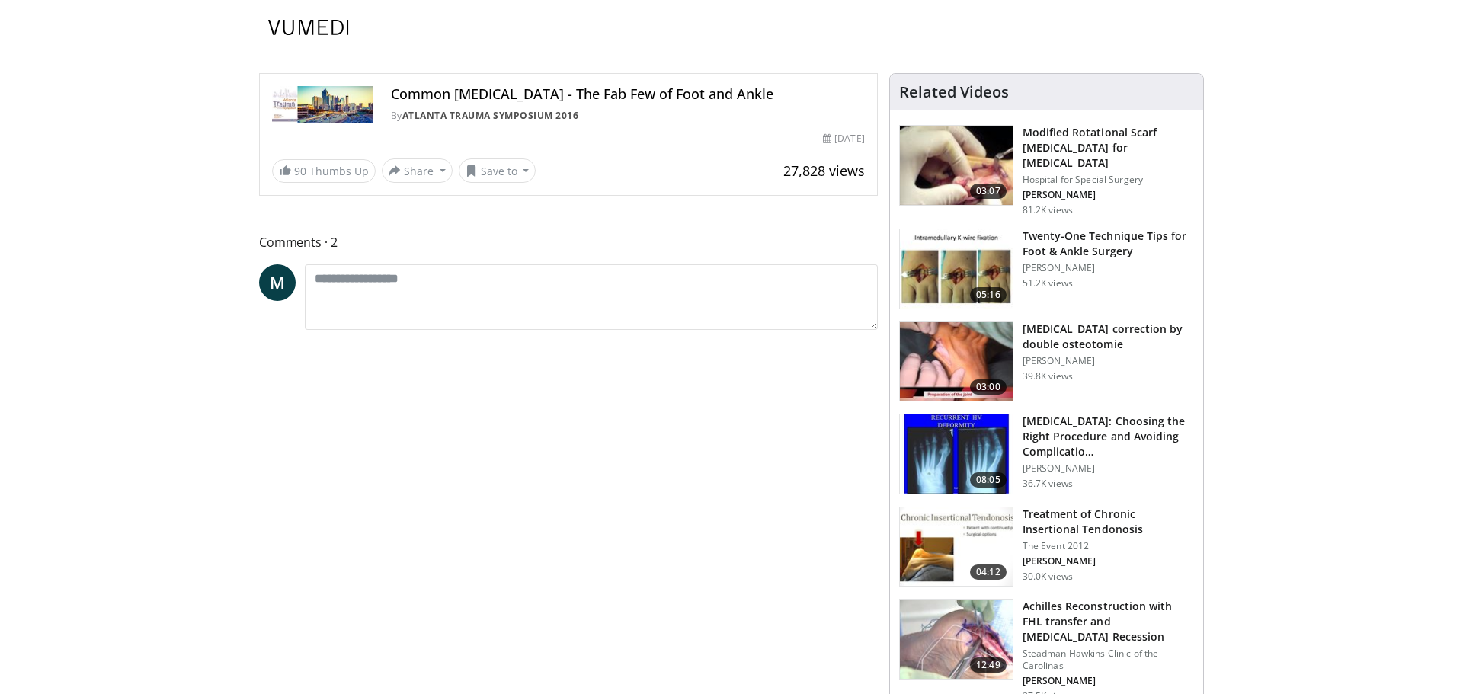 Image resolution: width=1463 pixels, height=694 pixels. Describe the element at coordinates (309, 27) in the screenshot. I see `img: VuMedi Logo` at that location.